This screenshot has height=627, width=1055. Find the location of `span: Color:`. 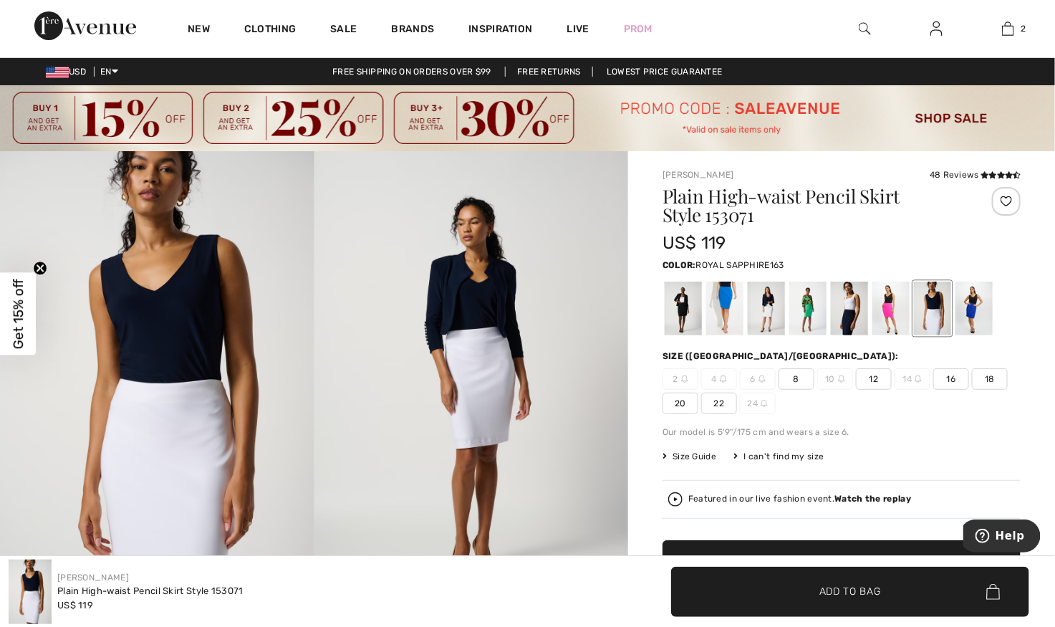

span: Color: is located at coordinates (679, 265).